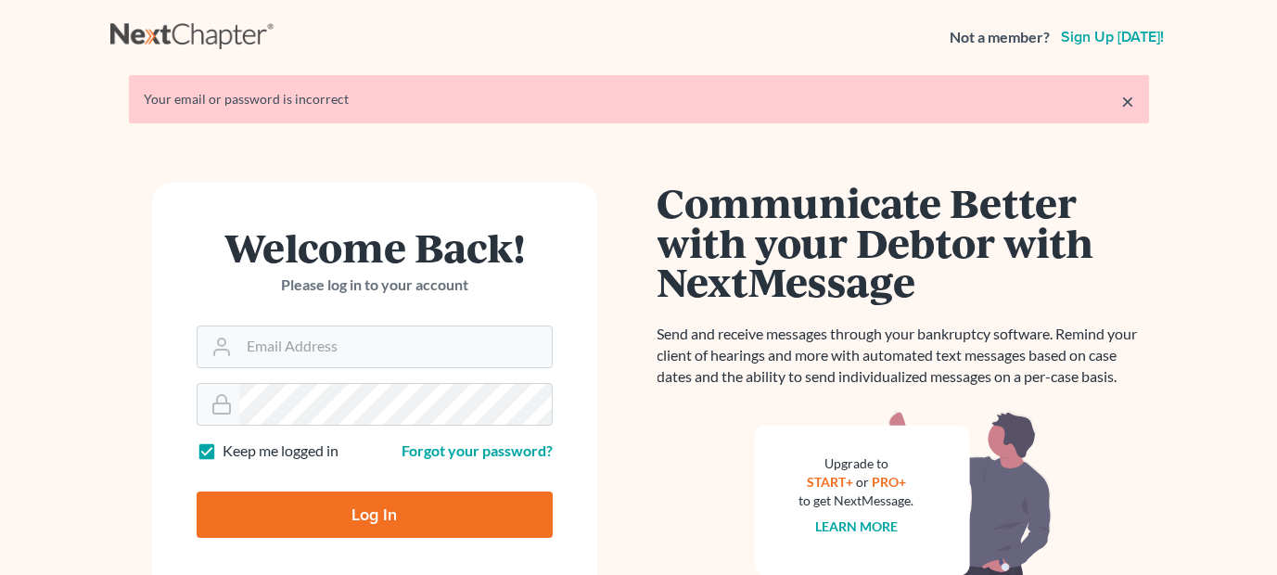  I want to click on a: Forgot your password?, so click(477, 450).